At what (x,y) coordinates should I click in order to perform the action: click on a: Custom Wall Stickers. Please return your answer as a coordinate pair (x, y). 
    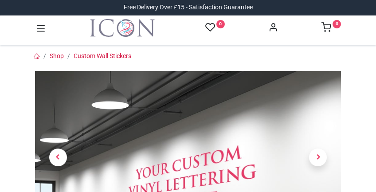
    Looking at the image, I should click on (102, 56).